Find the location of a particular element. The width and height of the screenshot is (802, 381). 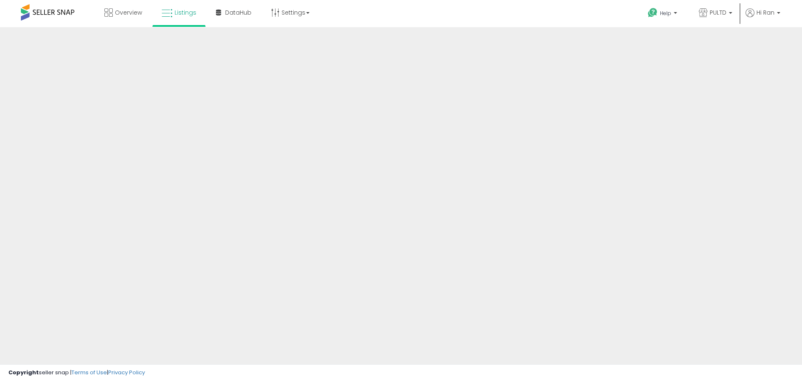

span: PULTD is located at coordinates (718, 13).